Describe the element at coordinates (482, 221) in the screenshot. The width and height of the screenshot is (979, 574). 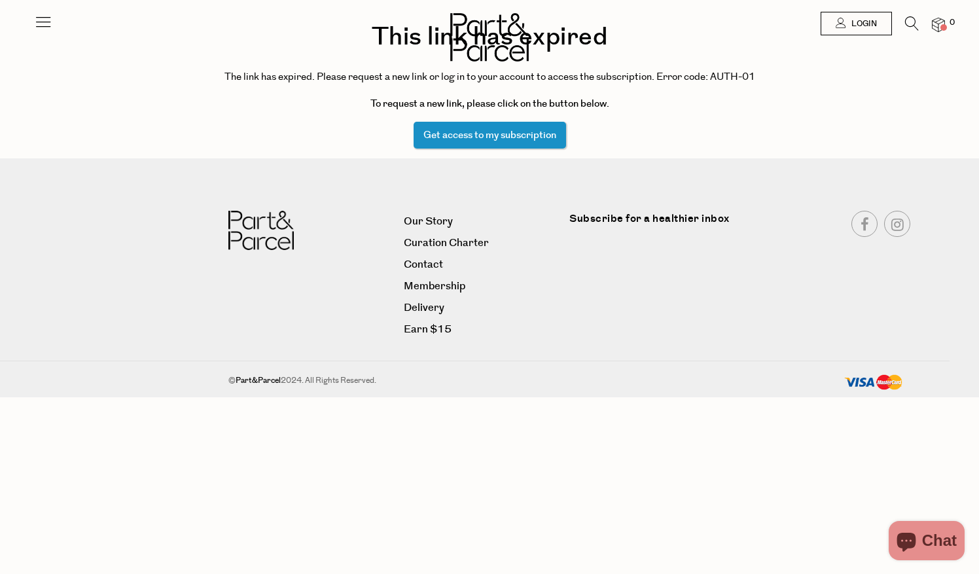
I see `a: Our Story` at that location.